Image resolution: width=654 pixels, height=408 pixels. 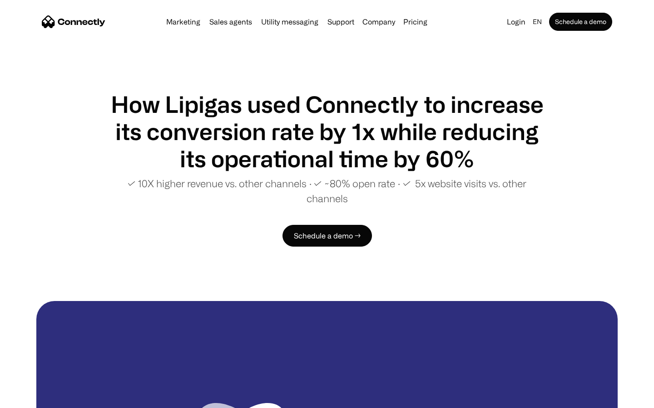 I want to click on div: Company, so click(x=379, y=22).